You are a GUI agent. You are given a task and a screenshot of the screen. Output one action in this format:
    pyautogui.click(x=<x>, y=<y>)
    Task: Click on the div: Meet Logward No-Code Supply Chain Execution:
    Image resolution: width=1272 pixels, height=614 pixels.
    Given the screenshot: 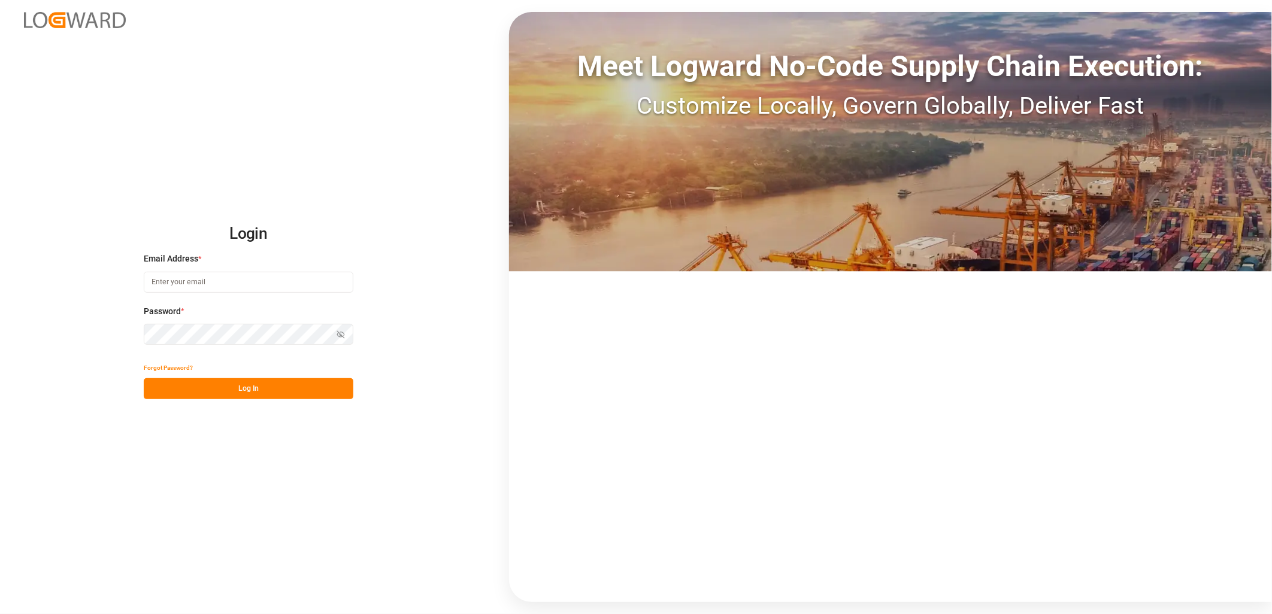 What is the action you would take?
    pyautogui.click(x=890, y=66)
    